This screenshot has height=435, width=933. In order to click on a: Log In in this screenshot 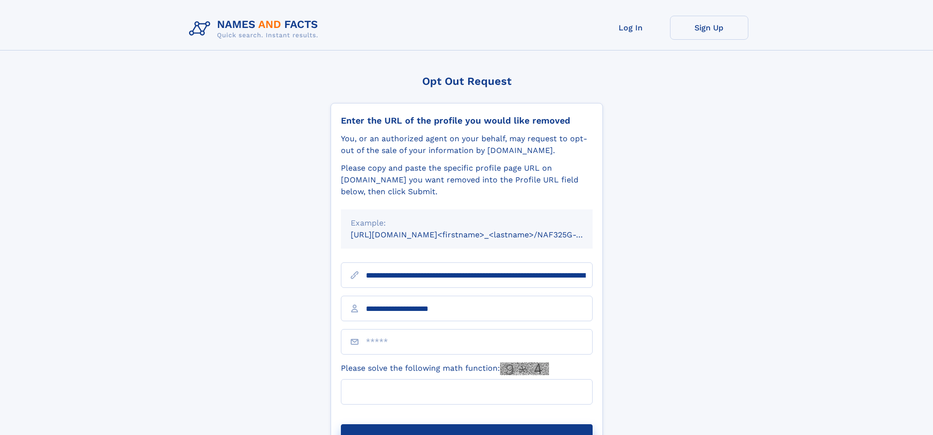, I will do `click(631, 27)`.